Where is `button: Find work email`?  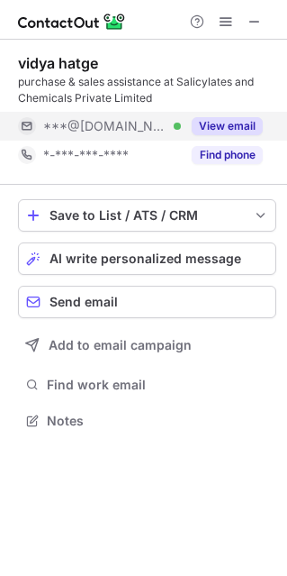
button: Find work email is located at coordinates (147, 385).